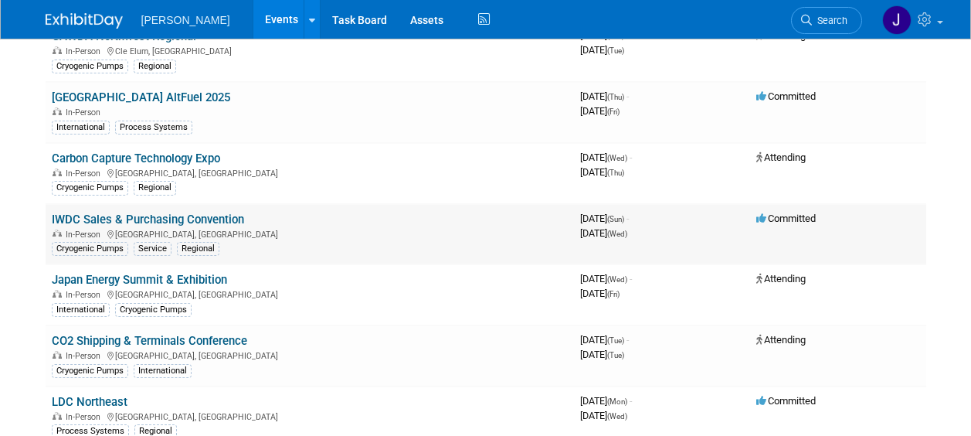 This screenshot has height=436, width=971. I want to click on div: Process Systems, so click(154, 127).